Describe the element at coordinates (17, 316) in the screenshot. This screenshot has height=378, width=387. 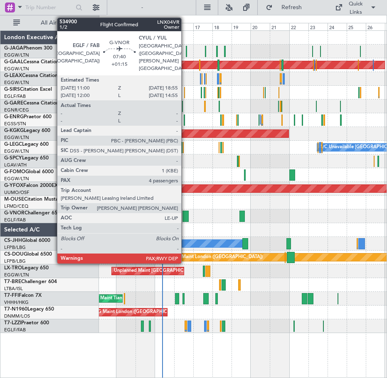
I see `a: DNMM/LOS` at that location.